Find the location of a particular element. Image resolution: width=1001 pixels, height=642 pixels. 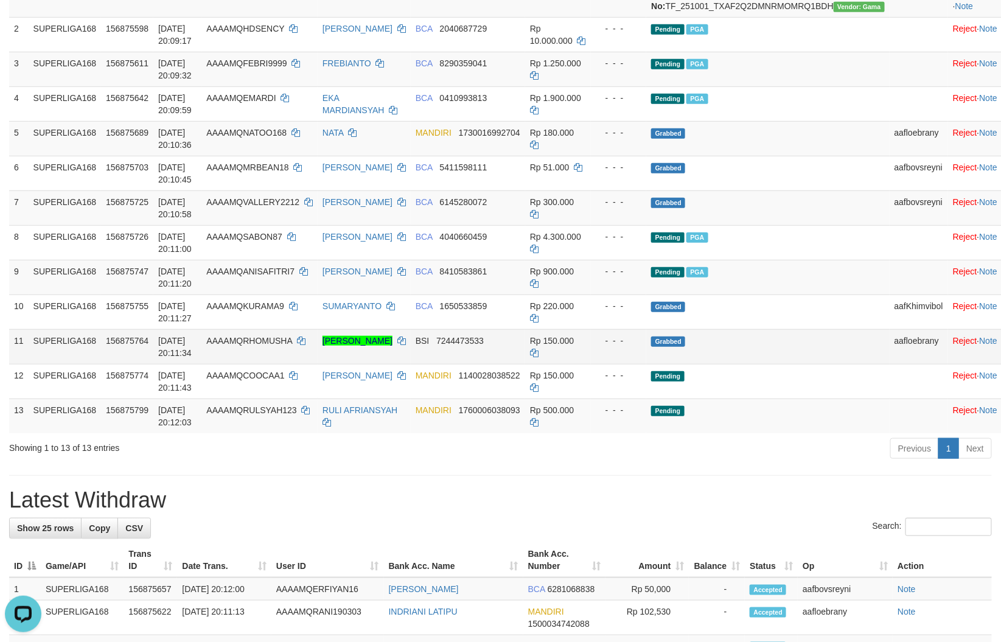

td: 8 is located at coordinates (19, 242).